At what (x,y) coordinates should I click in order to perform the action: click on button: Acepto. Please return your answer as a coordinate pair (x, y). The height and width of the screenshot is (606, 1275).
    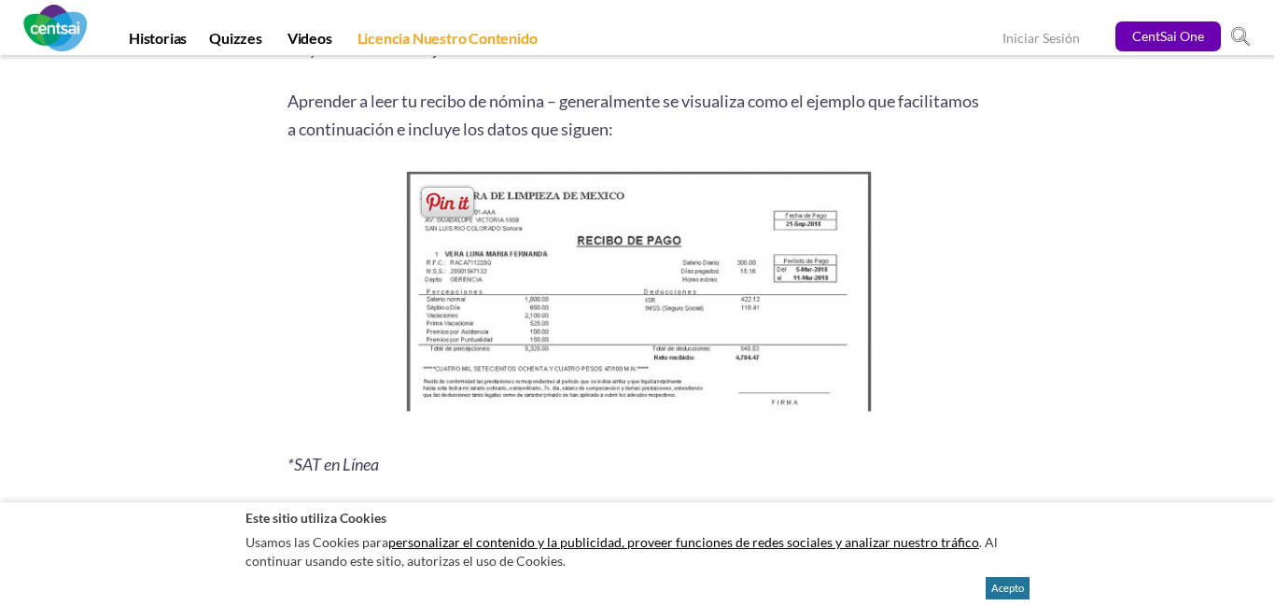
    Looking at the image, I should click on (1007, 588).